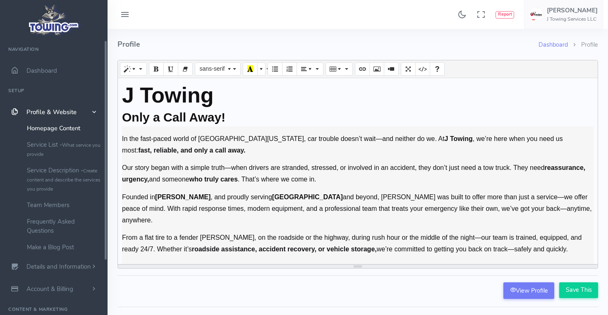  What do you see at coordinates (64, 205) in the screenshot?
I see `a: Team Members` at bounding box center [64, 205].